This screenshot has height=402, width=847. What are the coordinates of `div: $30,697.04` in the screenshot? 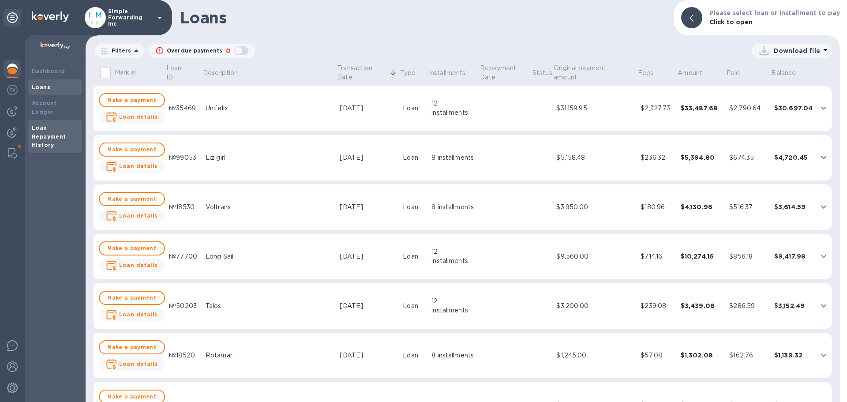 It's located at (794, 108).